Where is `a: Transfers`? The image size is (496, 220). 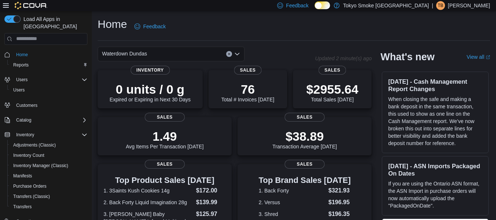
a: Transfers is located at coordinates (22, 207).